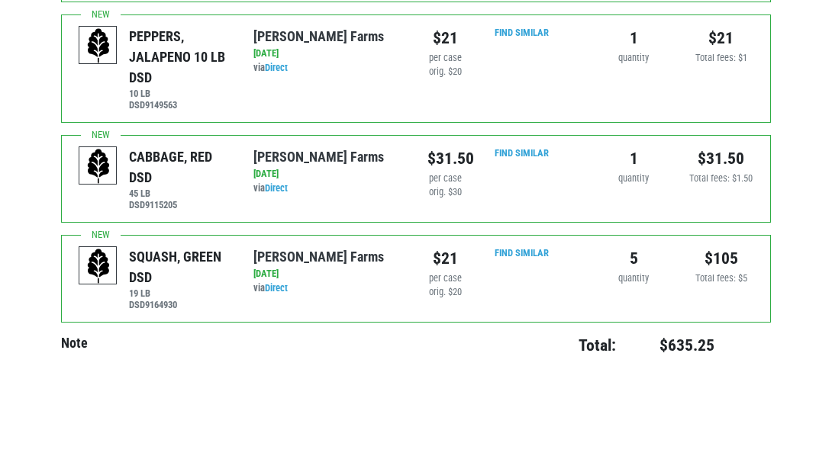  Describe the element at coordinates (179, 193) in the screenshot. I see `h6: 45 LB` at that location.